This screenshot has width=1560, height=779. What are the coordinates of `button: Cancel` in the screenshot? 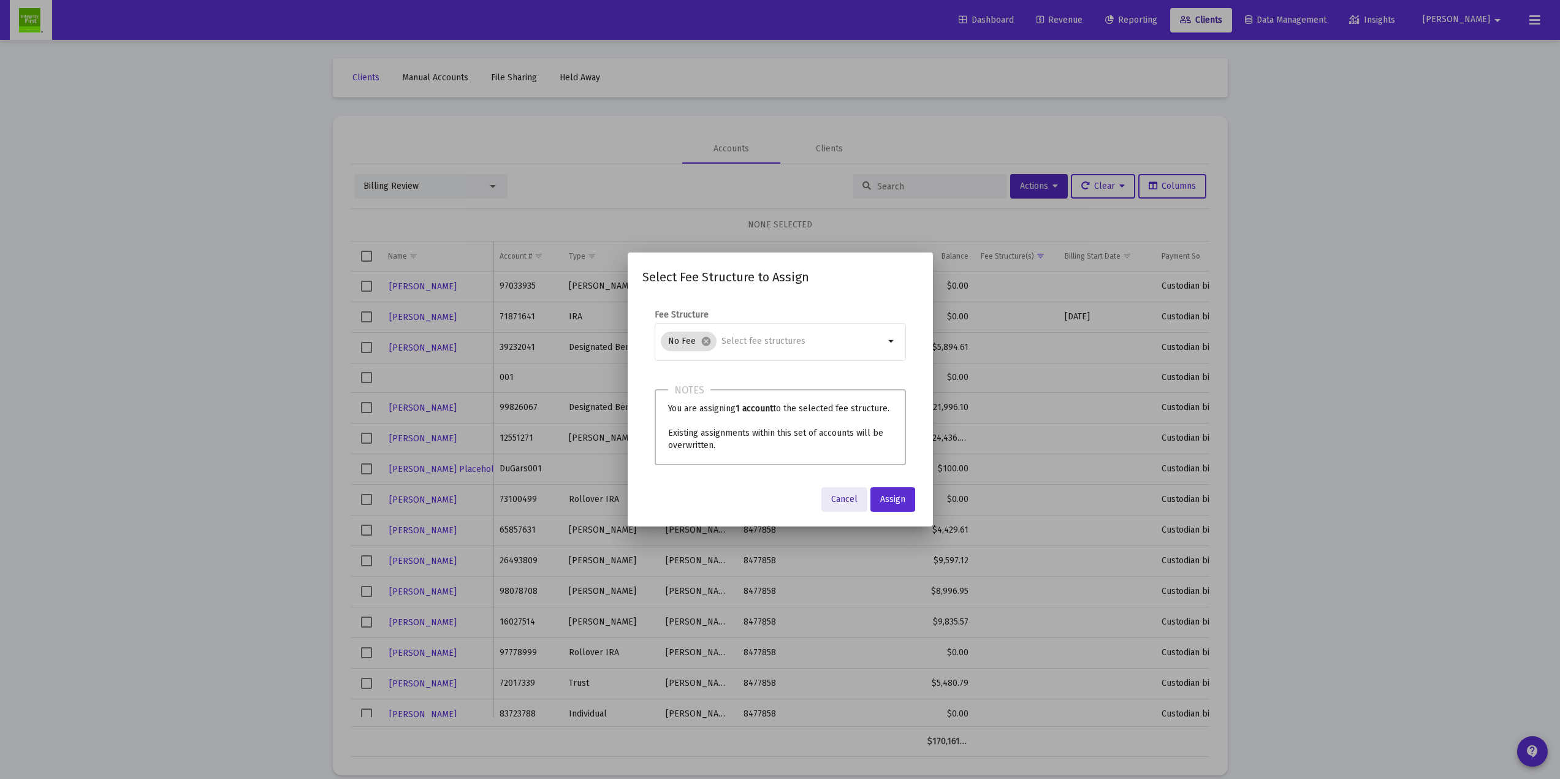 It's located at (844, 499).